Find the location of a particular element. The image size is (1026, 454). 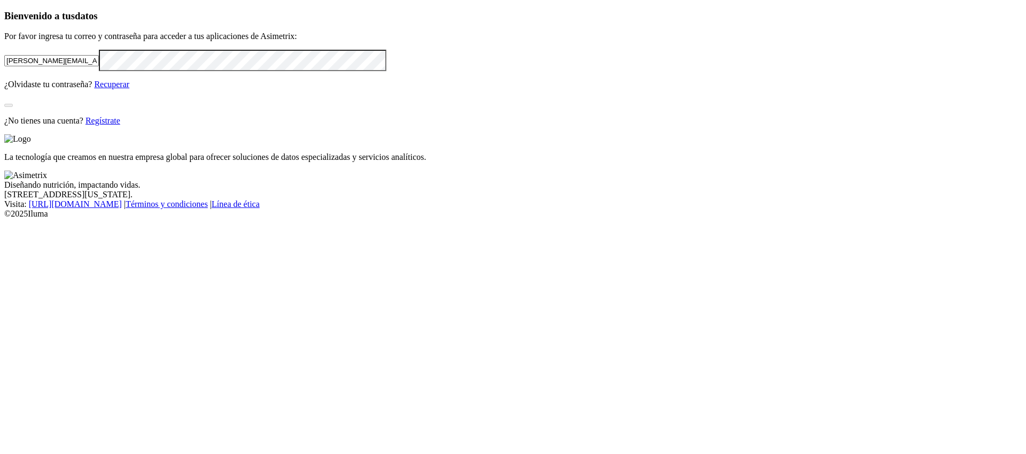

p: ¿No tienes una cuenta? is located at coordinates (513, 121).